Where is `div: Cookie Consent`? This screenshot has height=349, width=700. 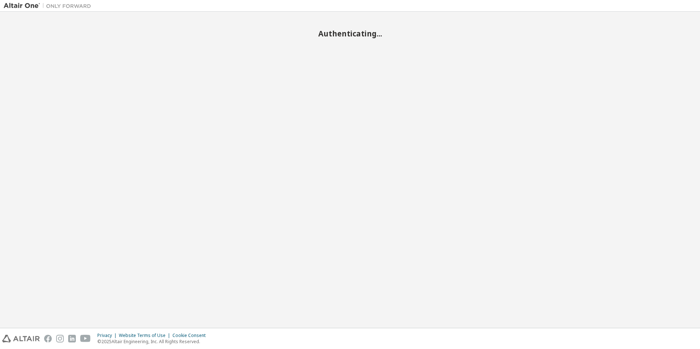
div: Cookie Consent is located at coordinates (191, 336).